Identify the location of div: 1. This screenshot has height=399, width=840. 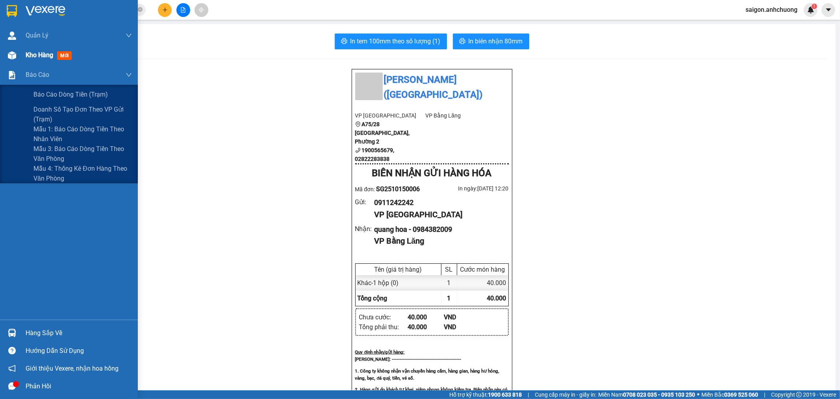
(450, 283).